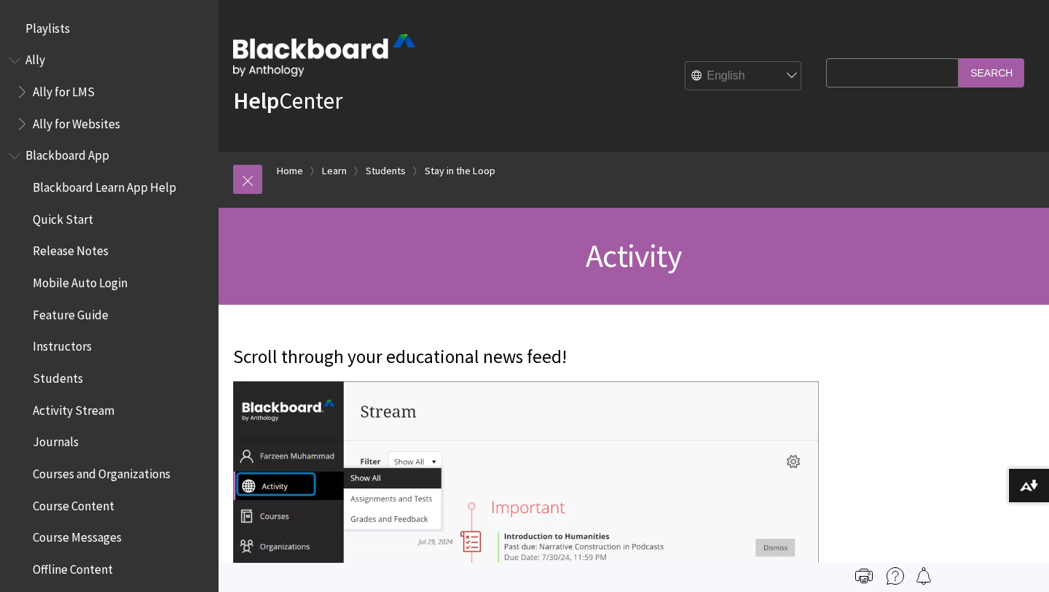 The width and height of the screenshot is (1049, 592). I want to click on span: Mobile Auto Login, so click(80, 280).